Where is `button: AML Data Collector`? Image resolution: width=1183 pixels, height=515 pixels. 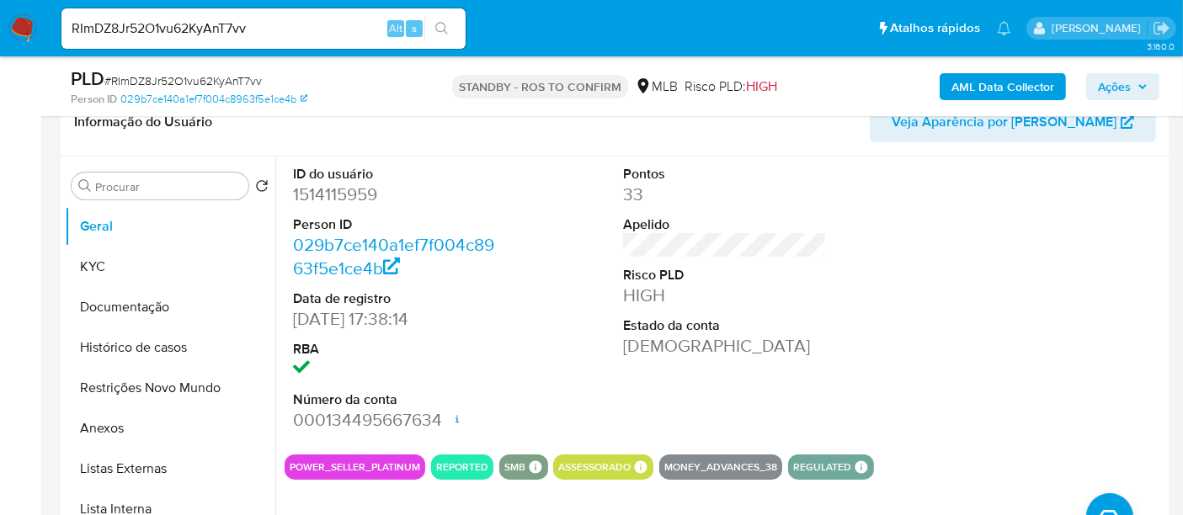 button: AML Data Collector is located at coordinates (1003, 87).